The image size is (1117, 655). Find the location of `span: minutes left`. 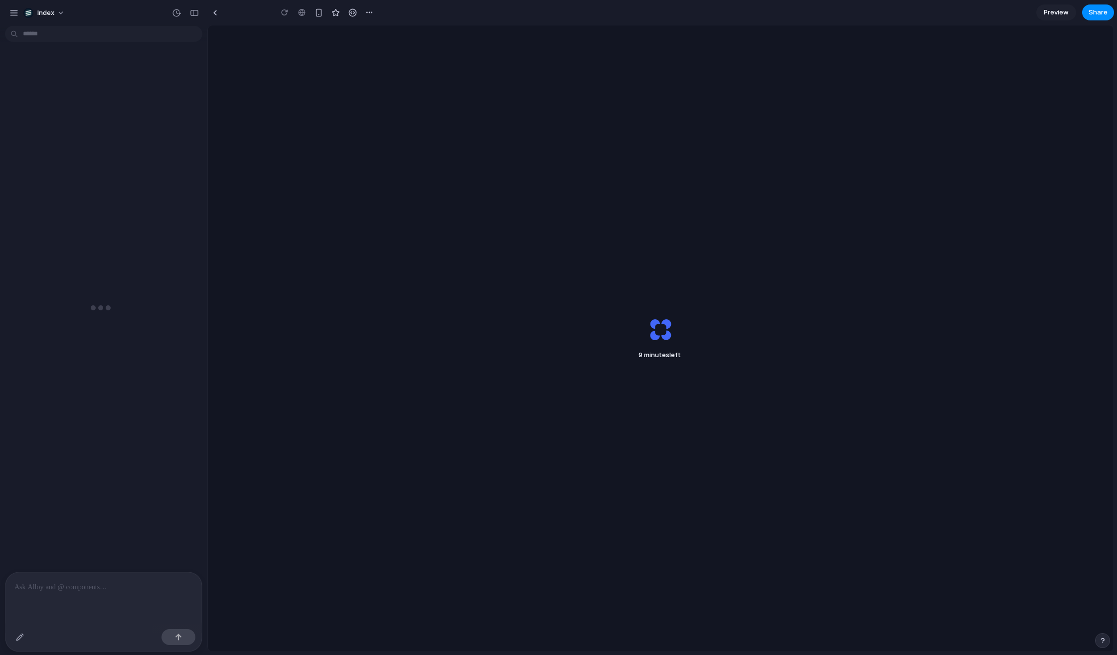

span: minutes left is located at coordinates (661, 355).